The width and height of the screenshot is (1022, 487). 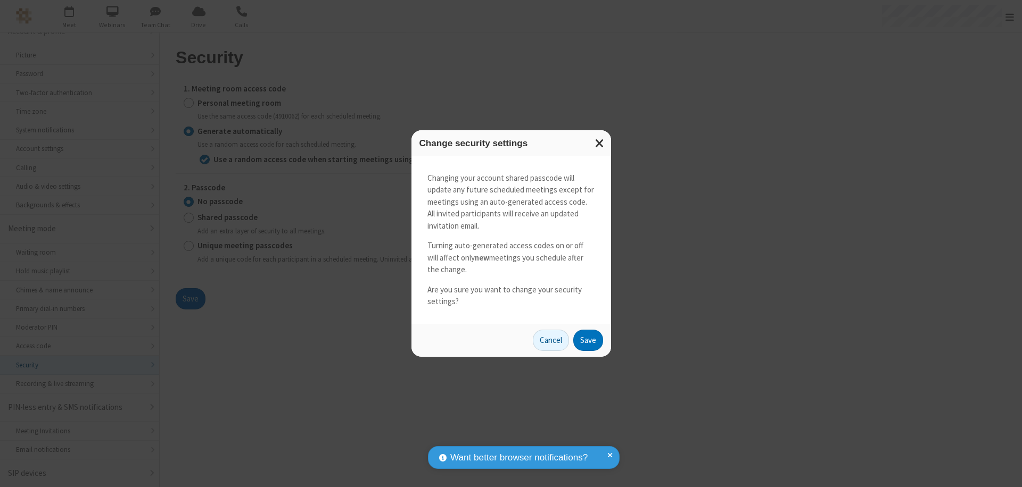 What do you see at coordinates (588, 341) in the screenshot?
I see `button: Save` at bounding box center [588, 341].